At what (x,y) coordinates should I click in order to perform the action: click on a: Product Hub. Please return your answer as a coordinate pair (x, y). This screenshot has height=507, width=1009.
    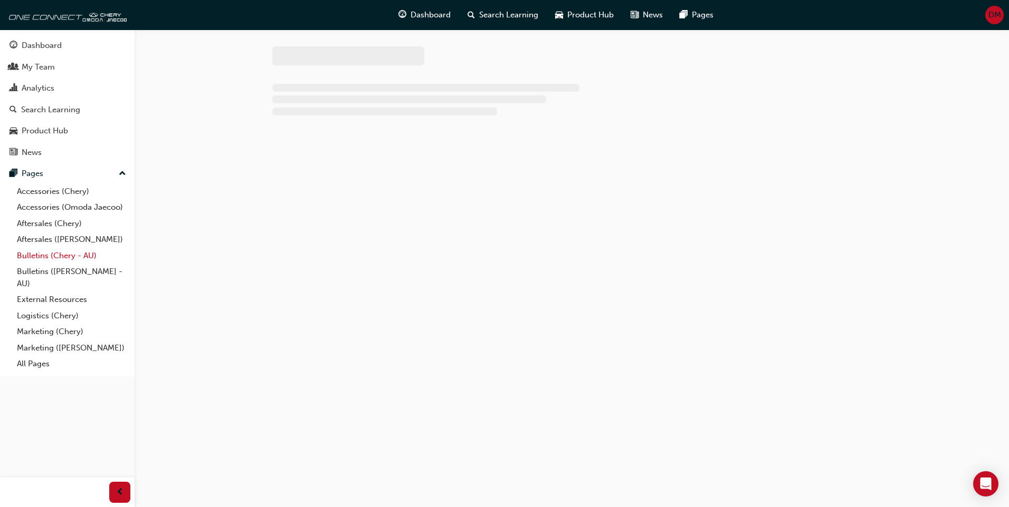
    Looking at the image, I should click on (67, 131).